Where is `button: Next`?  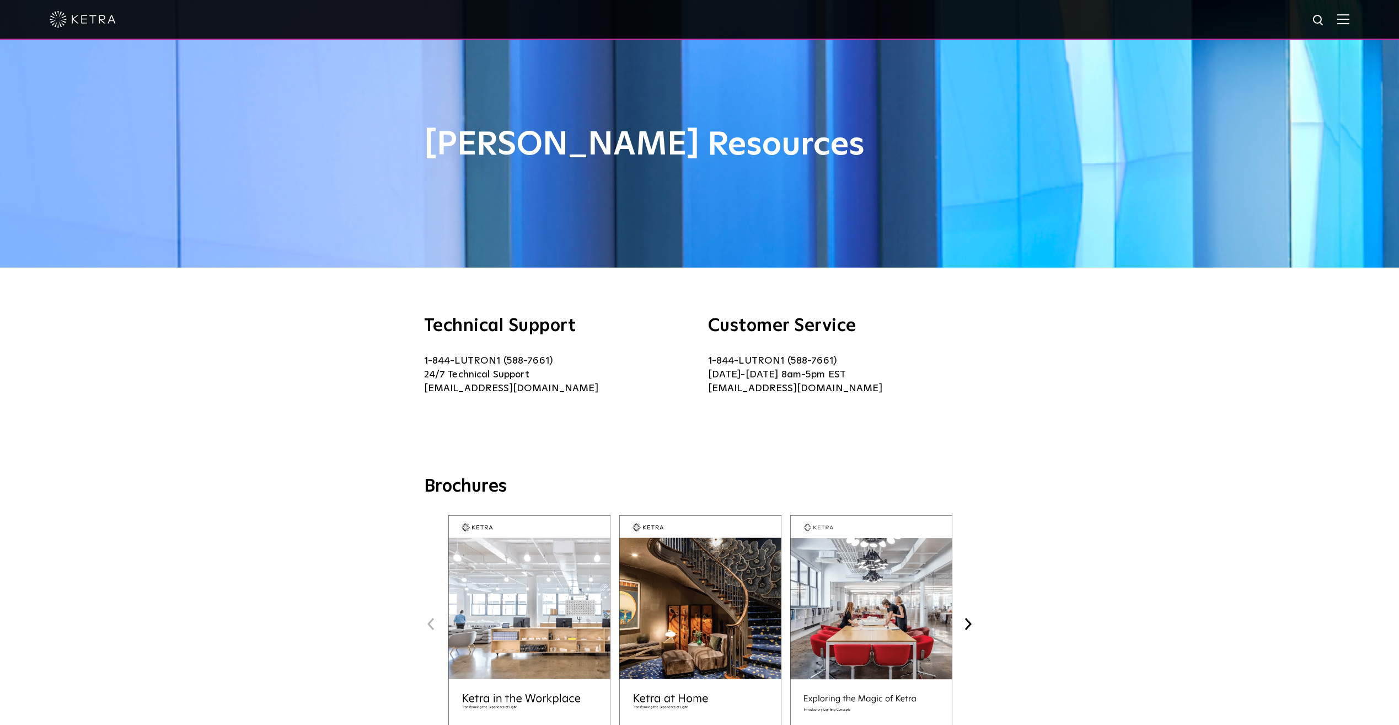
button: Next is located at coordinates (969, 624).